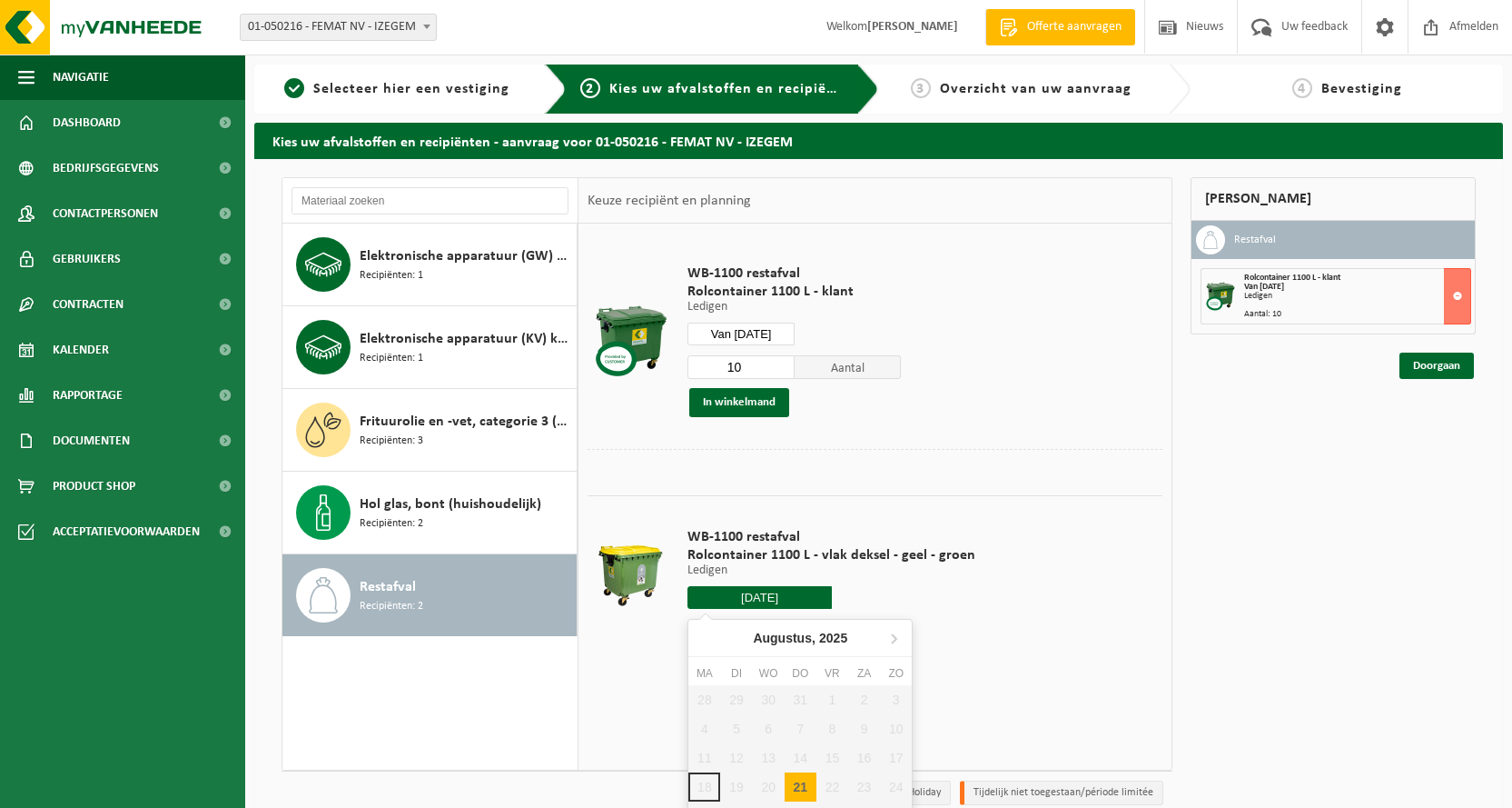 The height and width of the screenshot is (808, 1512). What do you see at coordinates (429, 513) in the screenshot?
I see `button: Hol glas, bont (huishoudelijk) Recipiënten: 2` at bounding box center [429, 513].